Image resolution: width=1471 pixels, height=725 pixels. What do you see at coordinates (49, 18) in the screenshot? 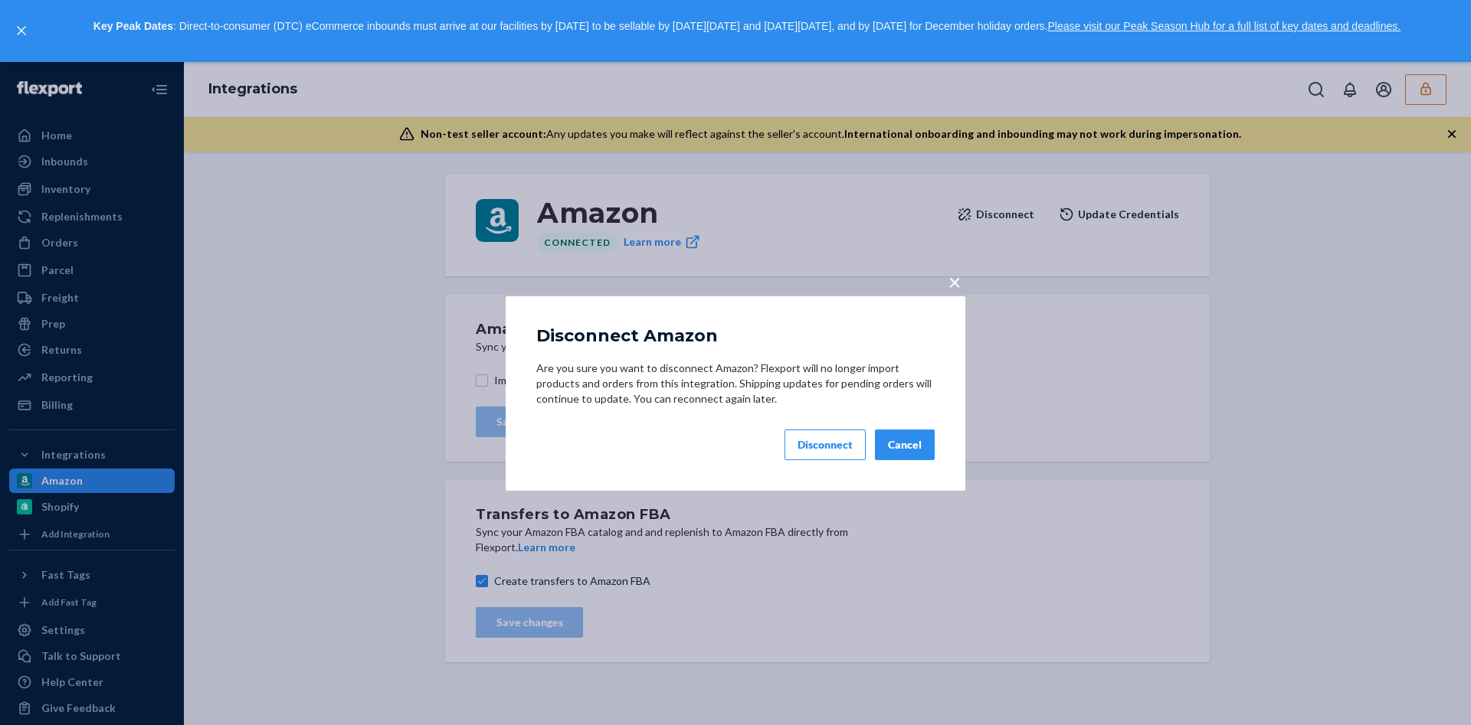
I see `span: Chat` at bounding box center [49, 18].